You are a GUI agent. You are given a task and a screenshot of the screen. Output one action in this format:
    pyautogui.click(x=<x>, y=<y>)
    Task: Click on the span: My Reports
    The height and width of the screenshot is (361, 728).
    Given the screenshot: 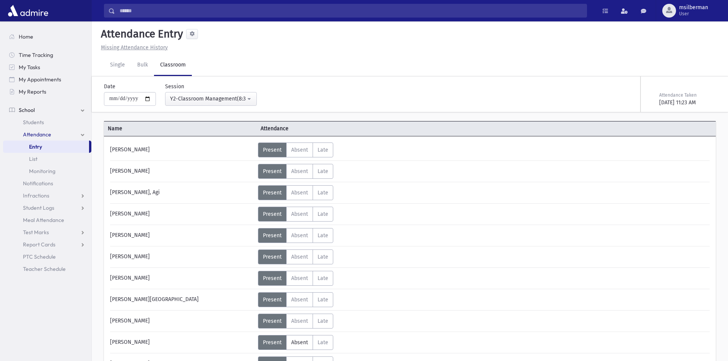 What is the action you would take?
    pyautogui.click(x=32, y=92)
    